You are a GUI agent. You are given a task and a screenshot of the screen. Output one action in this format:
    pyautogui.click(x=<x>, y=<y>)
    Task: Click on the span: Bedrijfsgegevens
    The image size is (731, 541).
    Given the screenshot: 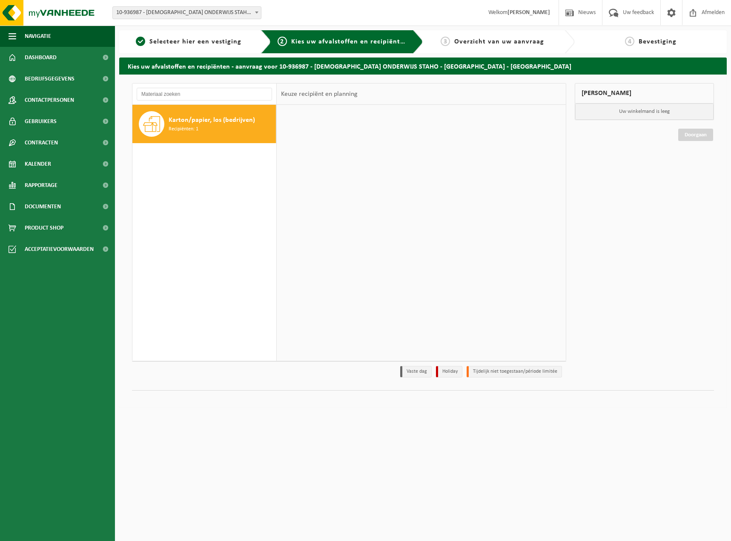 What is the action you would take?
    pyautogui.click(x=49, y=79)
    